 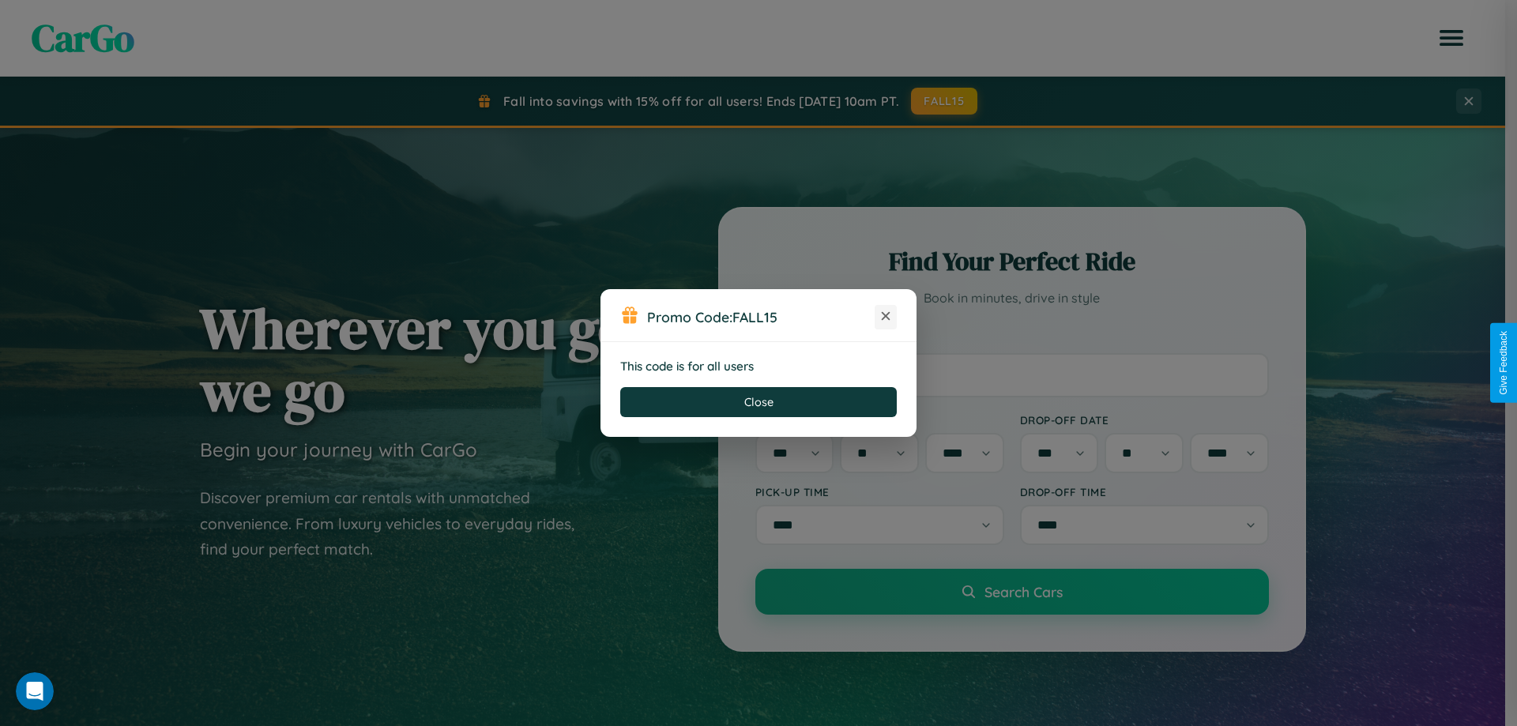 I want to click on div: Give Feedback, so click(x=1503, y=363).